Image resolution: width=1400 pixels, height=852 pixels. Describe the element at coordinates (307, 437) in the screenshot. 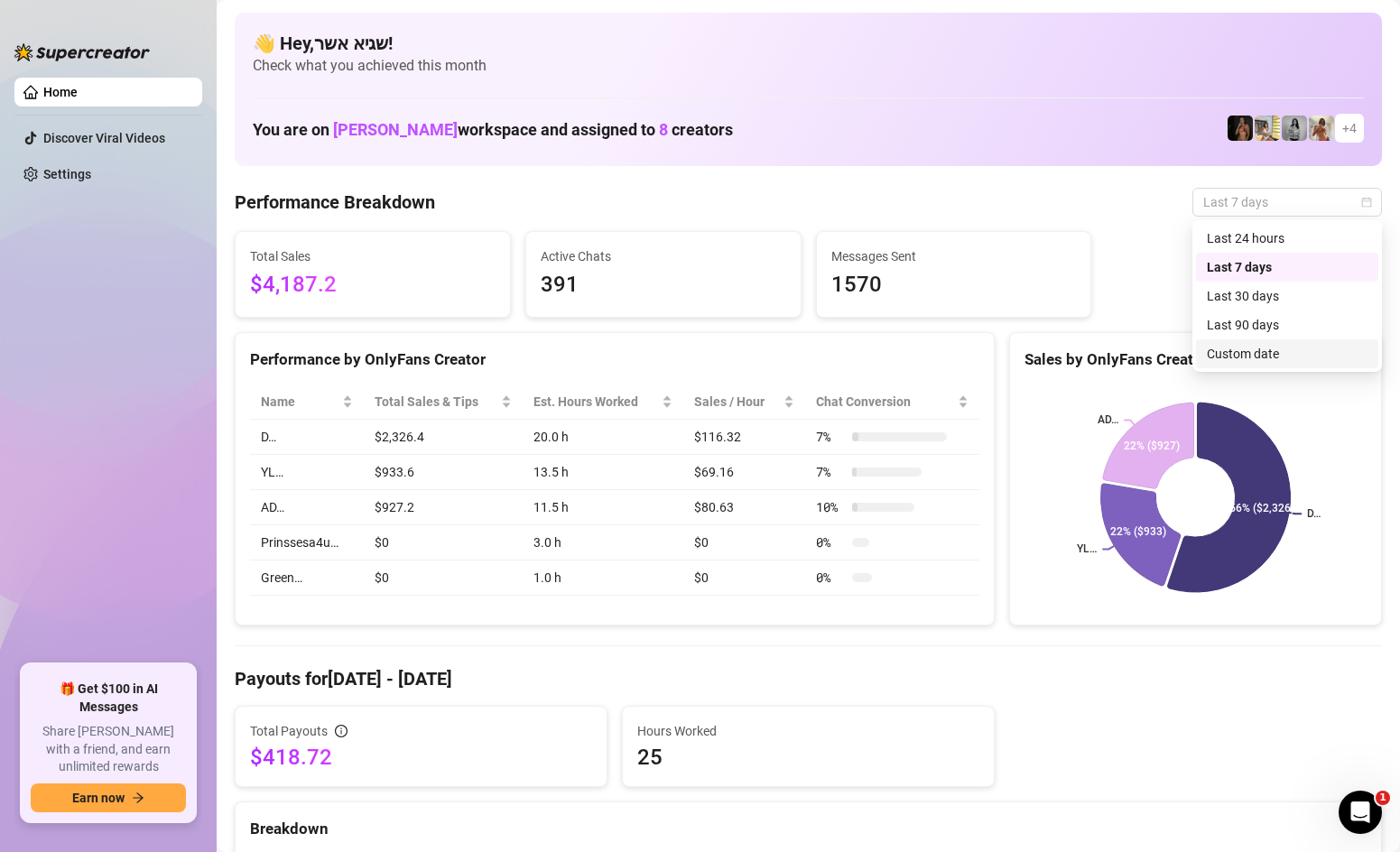

I see `td: D…` at that location.